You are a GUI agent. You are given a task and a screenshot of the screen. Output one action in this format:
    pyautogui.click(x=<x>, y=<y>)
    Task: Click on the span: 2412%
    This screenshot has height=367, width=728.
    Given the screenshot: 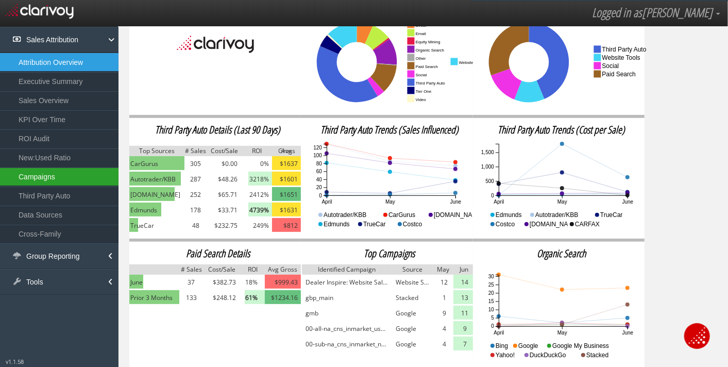 What is the action you would take?
    pyautogui.click(x=259, y=195)
    